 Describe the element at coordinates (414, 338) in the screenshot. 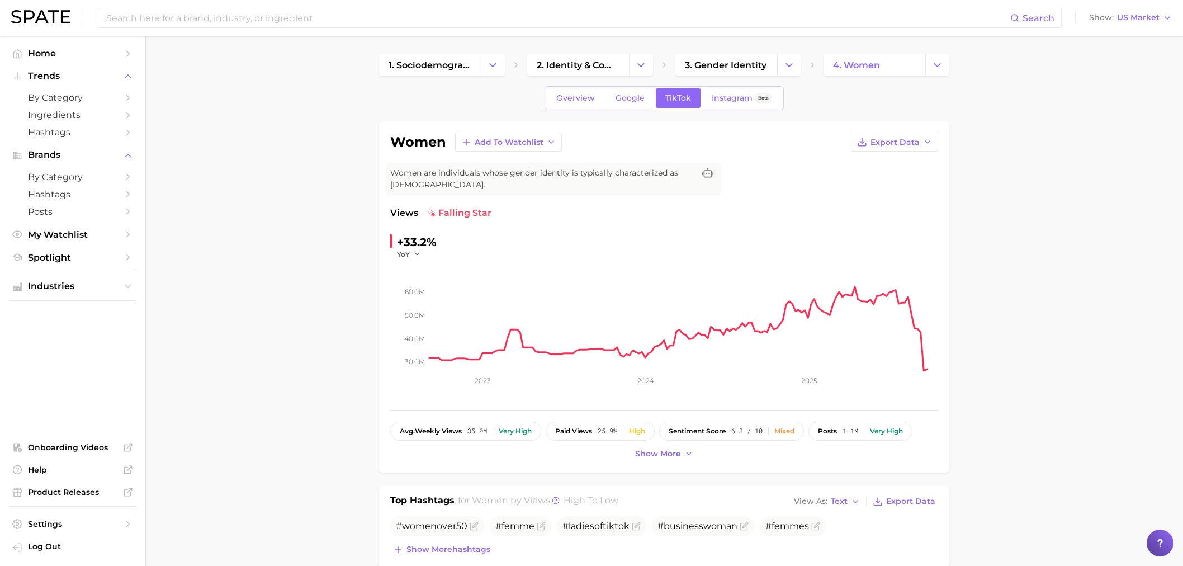

I see `tspan: 40.0m` at that location.